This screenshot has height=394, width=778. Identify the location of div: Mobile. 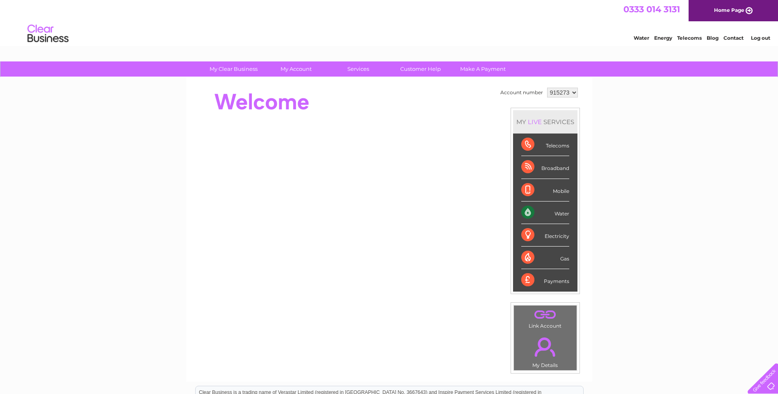
(545, 190).